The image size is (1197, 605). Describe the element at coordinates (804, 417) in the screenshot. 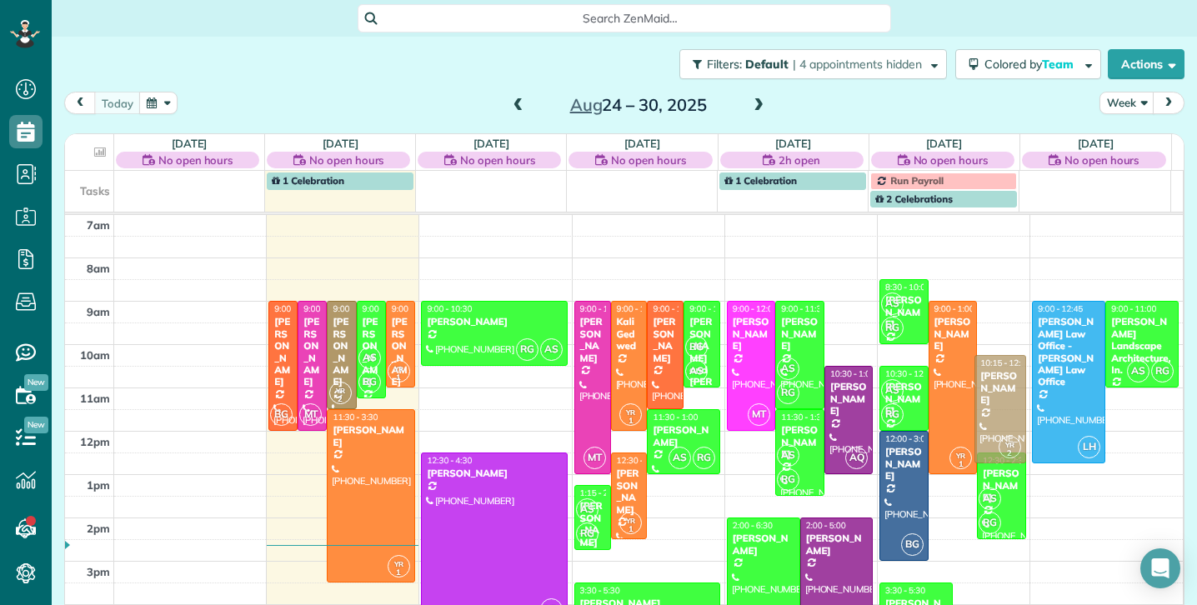

I see `span: 11:30 - 1:30` at that location.